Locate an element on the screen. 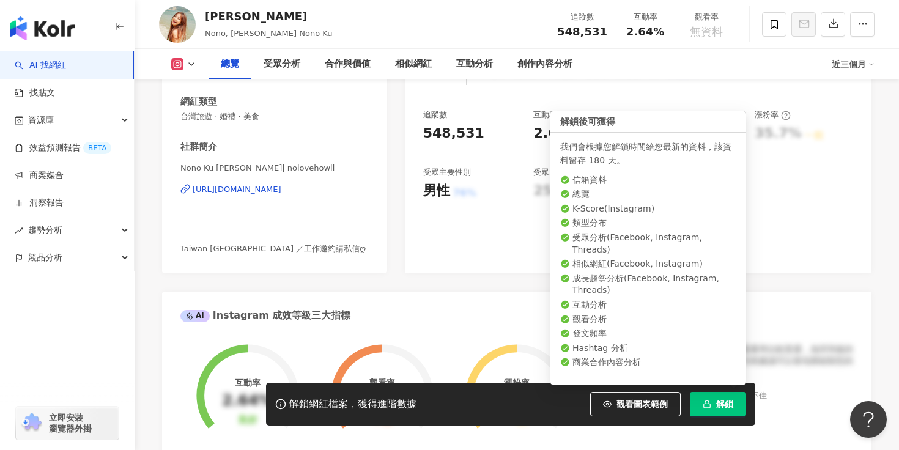 Image resolution: width=899 pixels, height=450 pixels. button: 解鎖 is located at coordinates (718, 404).